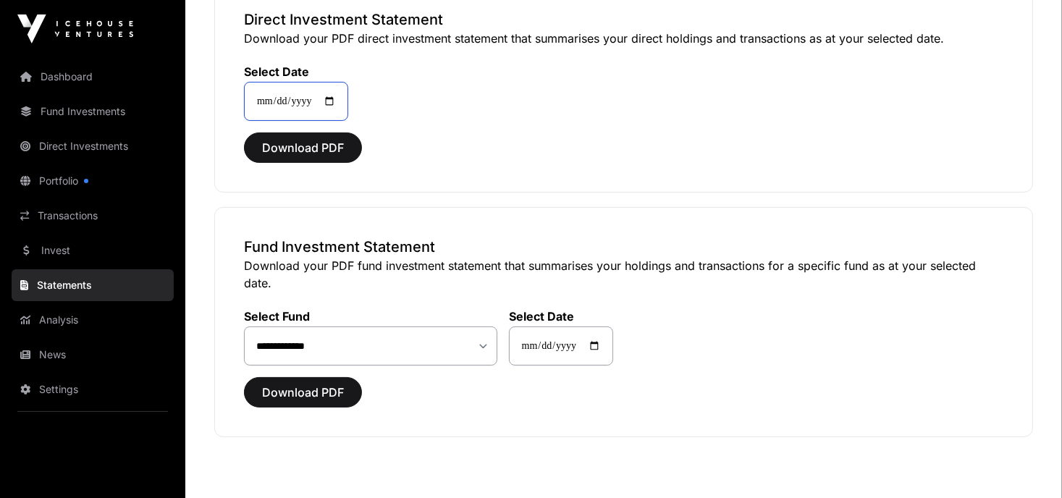  Describe the element at coordinates (93, 146) in the screenshot. I see `a: Direct Investments` at that location.